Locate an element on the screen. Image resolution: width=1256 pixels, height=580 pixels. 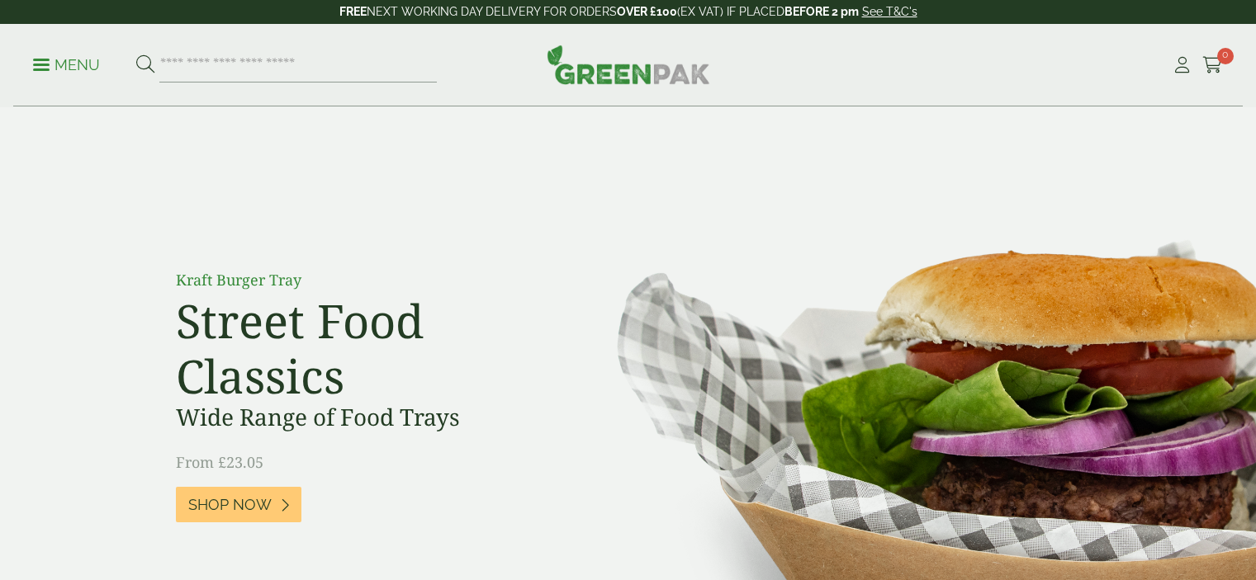
a: Shop Now is located at coordinates (239, 504).